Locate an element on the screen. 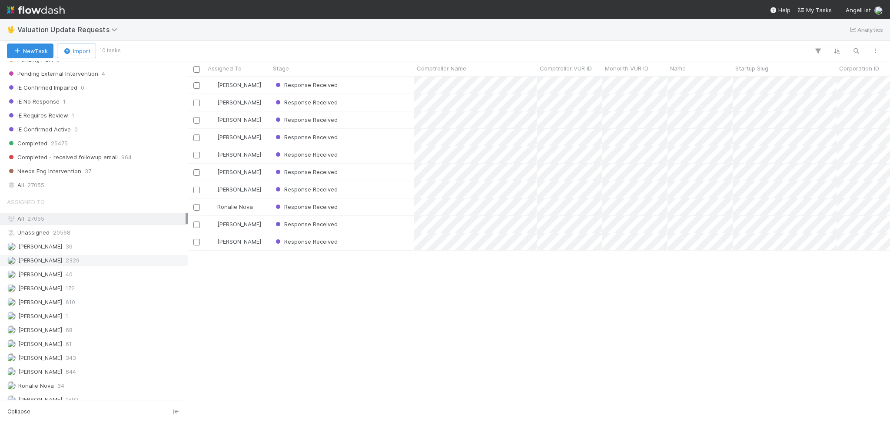 This screenshot has width=890, height=423. span: 25475 is located at coordinates (59, 143).